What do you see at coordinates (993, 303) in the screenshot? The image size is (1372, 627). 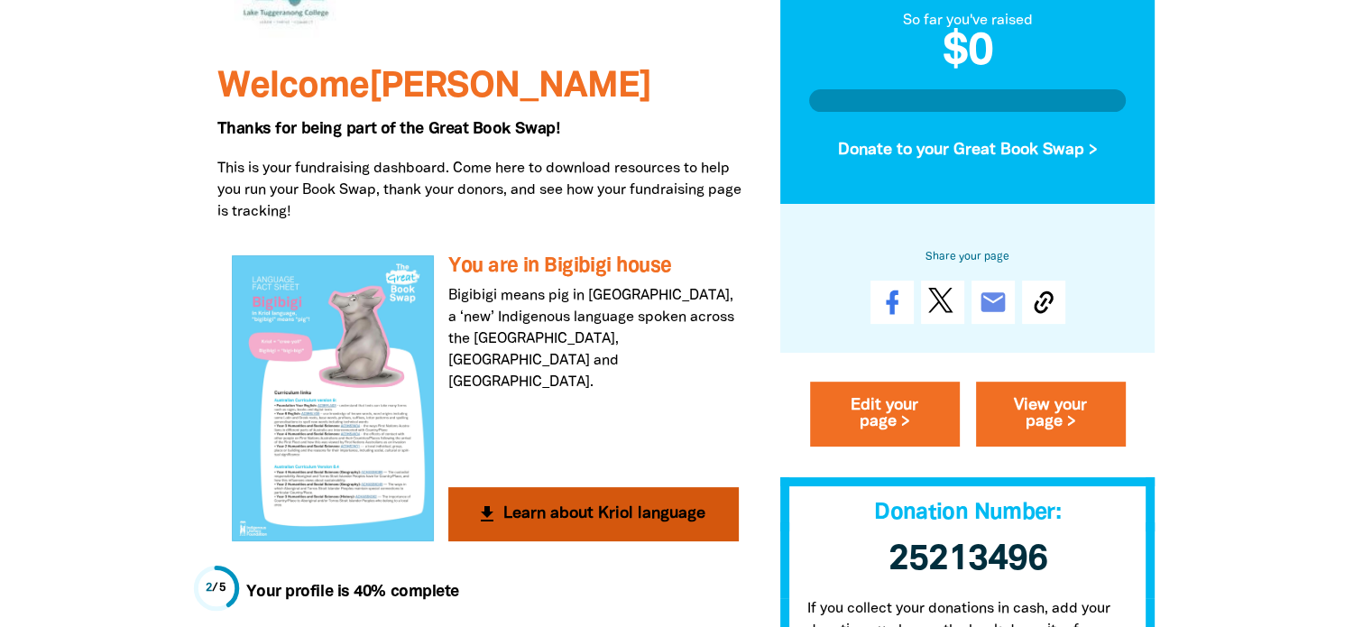 I see `a: email` at bounding box center [993, 303].